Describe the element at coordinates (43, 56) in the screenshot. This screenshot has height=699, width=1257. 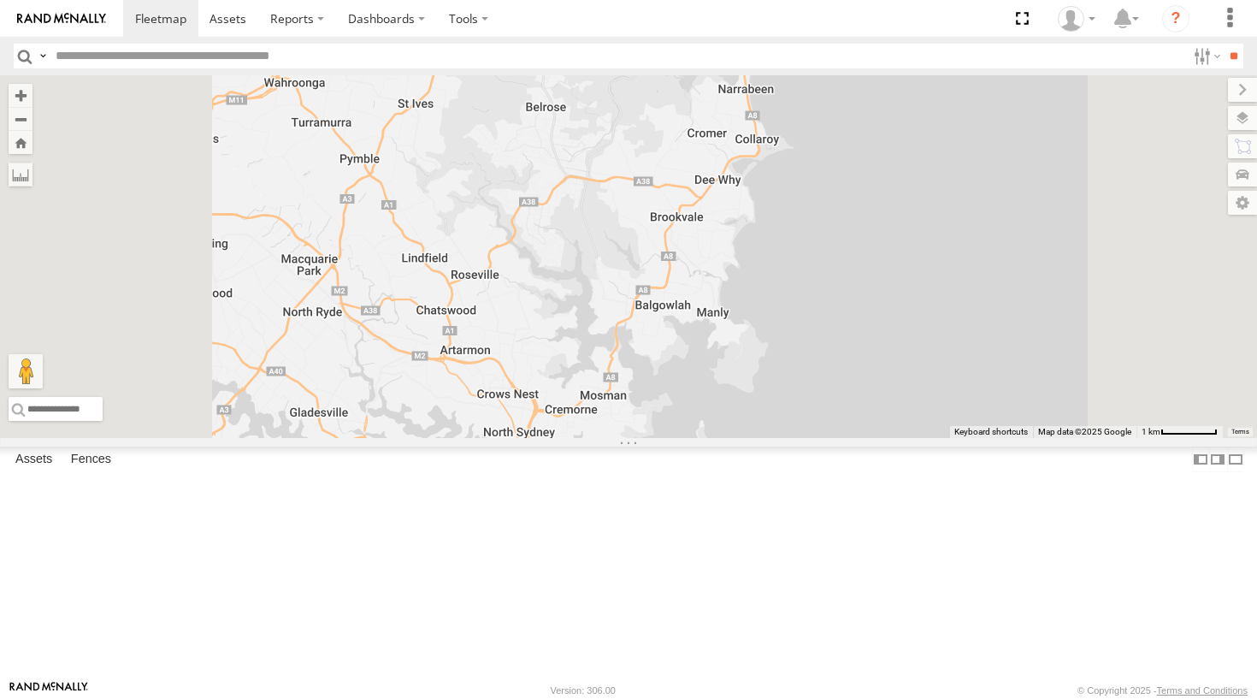
I see `label: Search Query` at that location.